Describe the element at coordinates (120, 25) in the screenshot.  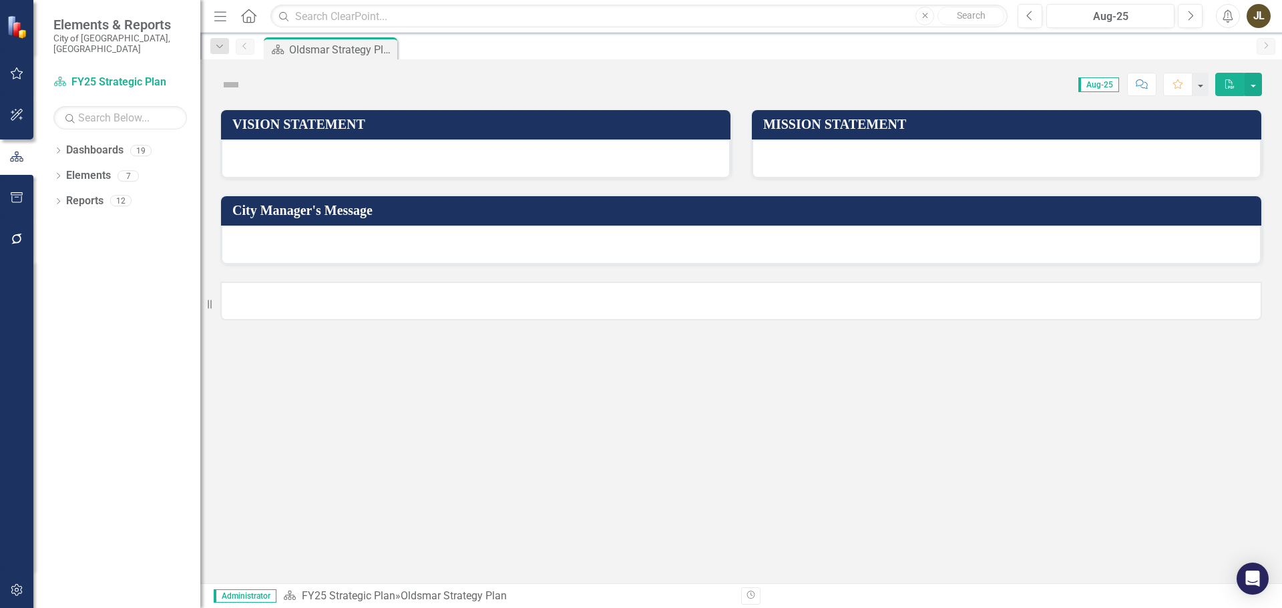
I see `span: Elements & Reports` at that location.